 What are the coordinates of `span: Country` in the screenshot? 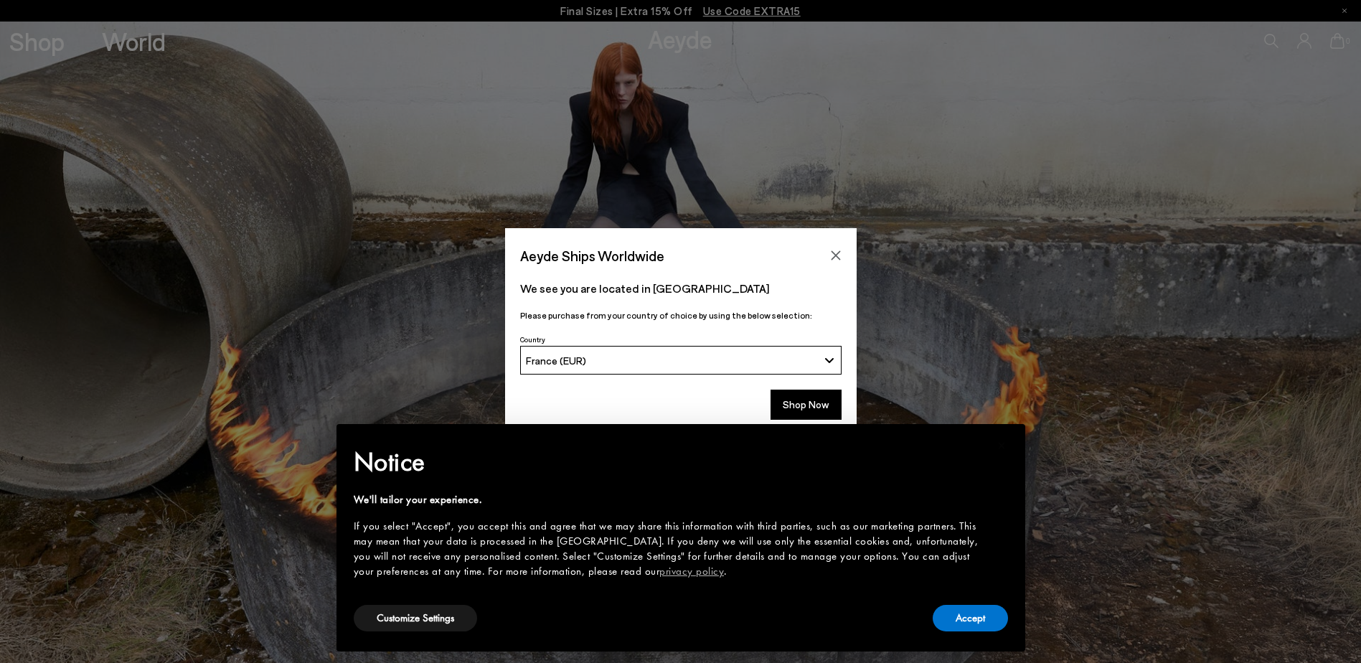 It's located at (532, 339).